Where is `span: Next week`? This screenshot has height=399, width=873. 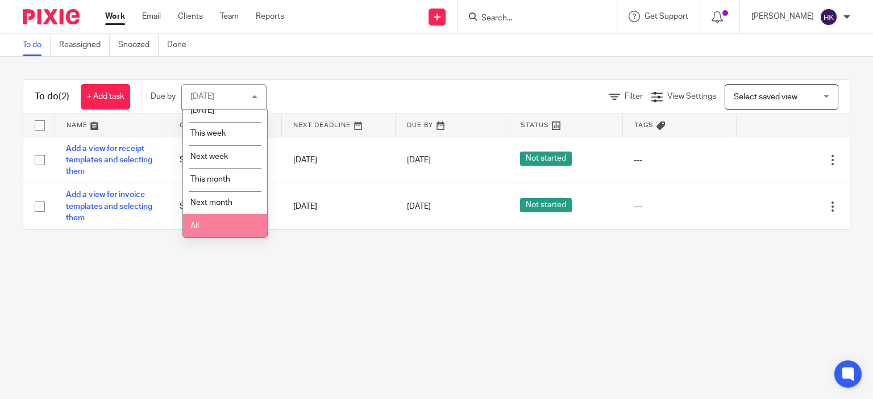
span: Next week is located at coordinates (209, 157).